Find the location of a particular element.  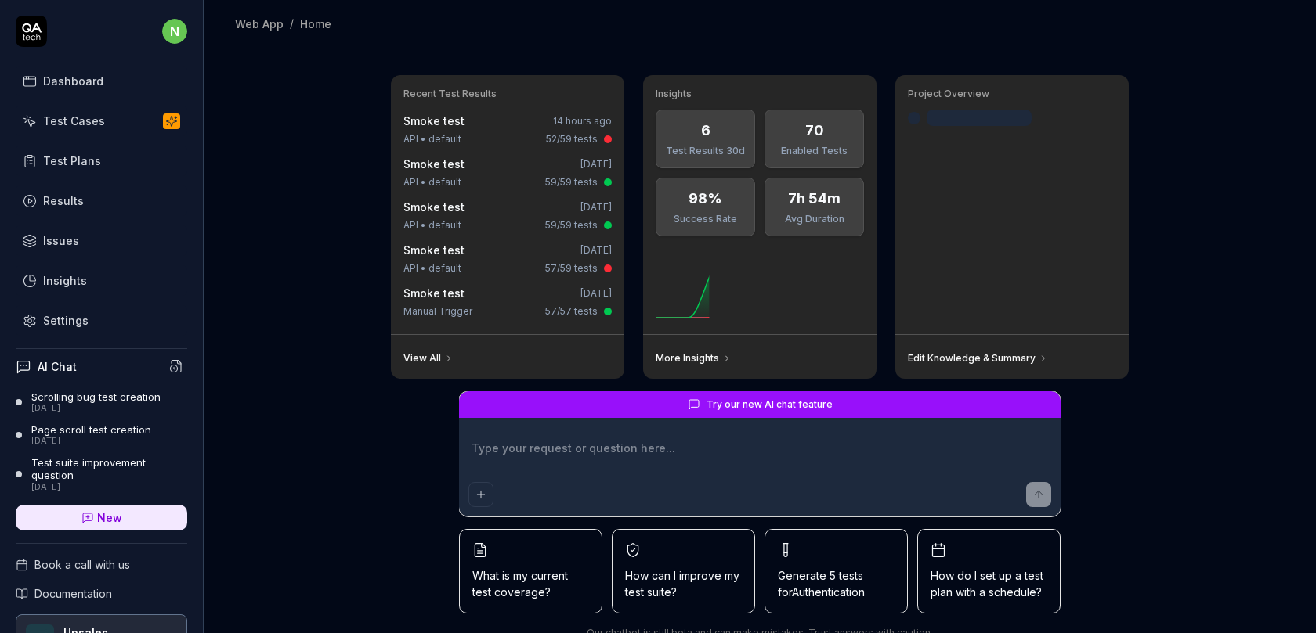

a: Issues is located at coordinates (101, 240).